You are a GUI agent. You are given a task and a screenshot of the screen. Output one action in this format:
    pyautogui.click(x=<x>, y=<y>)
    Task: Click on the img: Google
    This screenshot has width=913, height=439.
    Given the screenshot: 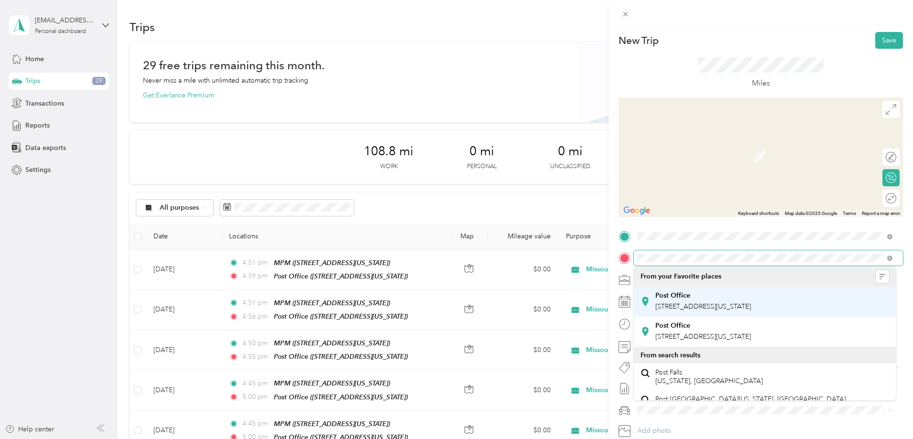 What is the action you would take?
    pyautogui.click(x=636, y=211)
    